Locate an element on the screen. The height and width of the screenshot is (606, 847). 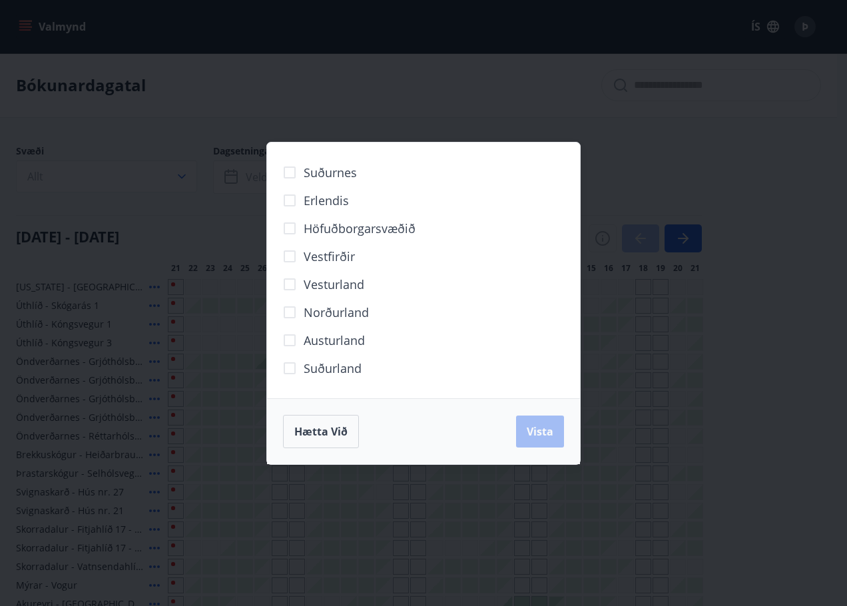
button: Hætta við is located at coordinates (321, 432).